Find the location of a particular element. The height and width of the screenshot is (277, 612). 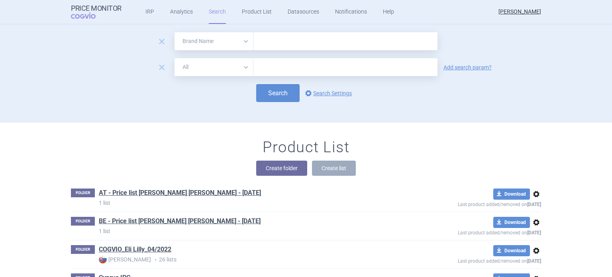

button: Search is located at coordinates (278, 93).